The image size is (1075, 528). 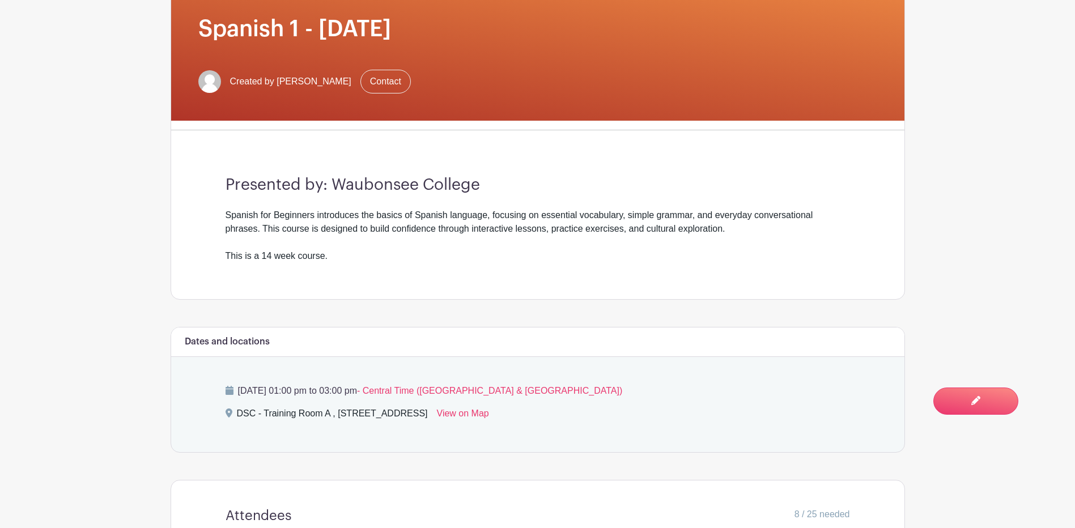 I want to click on img: default-ce2991bfa6775e67f084385cd625a349d9dcbb7a52a09fb2fda1e96e2d18dcdb.png, so click(x=210, y=82).